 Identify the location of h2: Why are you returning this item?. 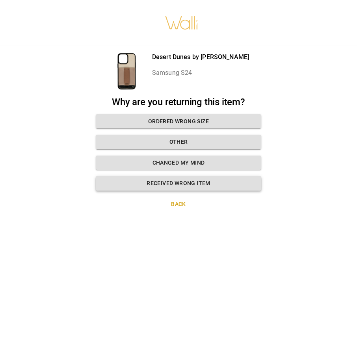
(179, 102).